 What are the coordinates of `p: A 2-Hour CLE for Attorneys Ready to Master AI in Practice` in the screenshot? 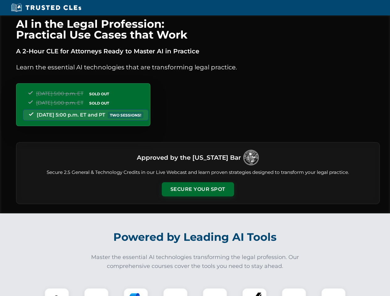 It's located at (198, 51).